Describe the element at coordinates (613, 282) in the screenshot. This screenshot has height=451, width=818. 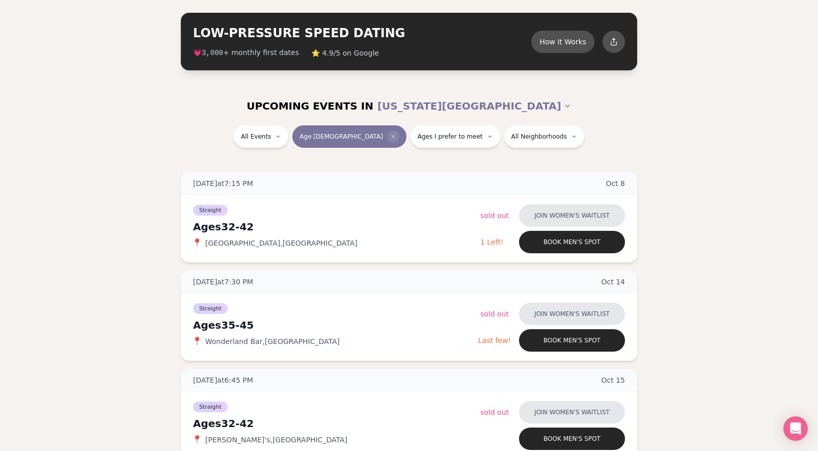
I see `span: Oct 14` at that location.